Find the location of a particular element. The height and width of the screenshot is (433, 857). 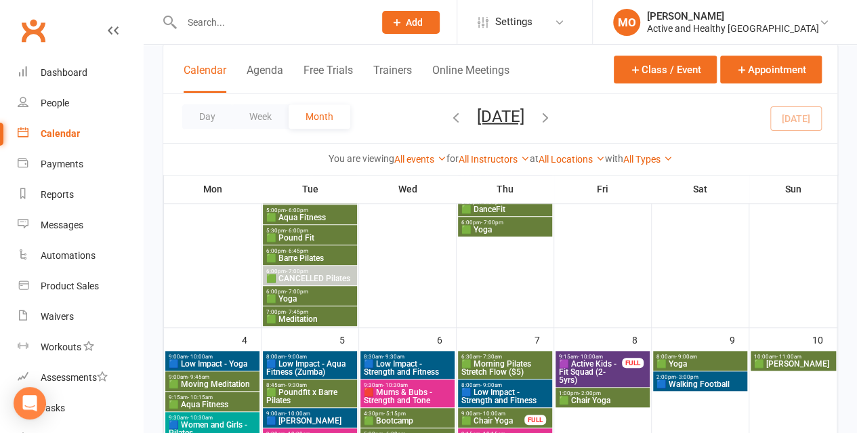

a: Product Sales is located at coordinates (80, 286).